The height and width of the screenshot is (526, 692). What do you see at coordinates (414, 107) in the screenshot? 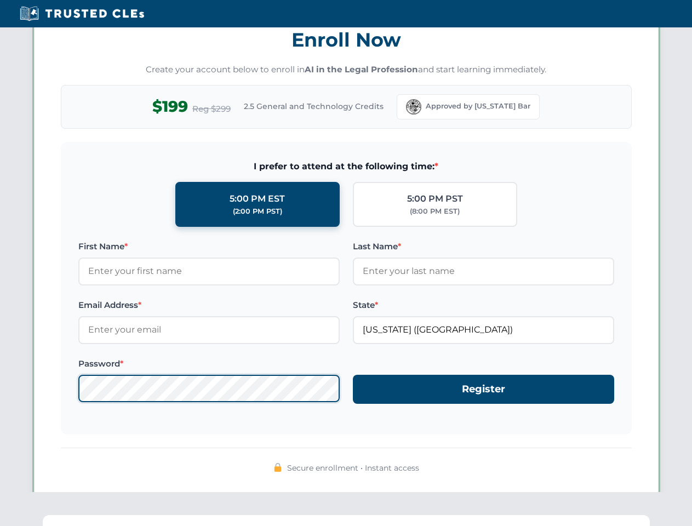
I see `img: Florida Bar` at bounding box center [414, 107].